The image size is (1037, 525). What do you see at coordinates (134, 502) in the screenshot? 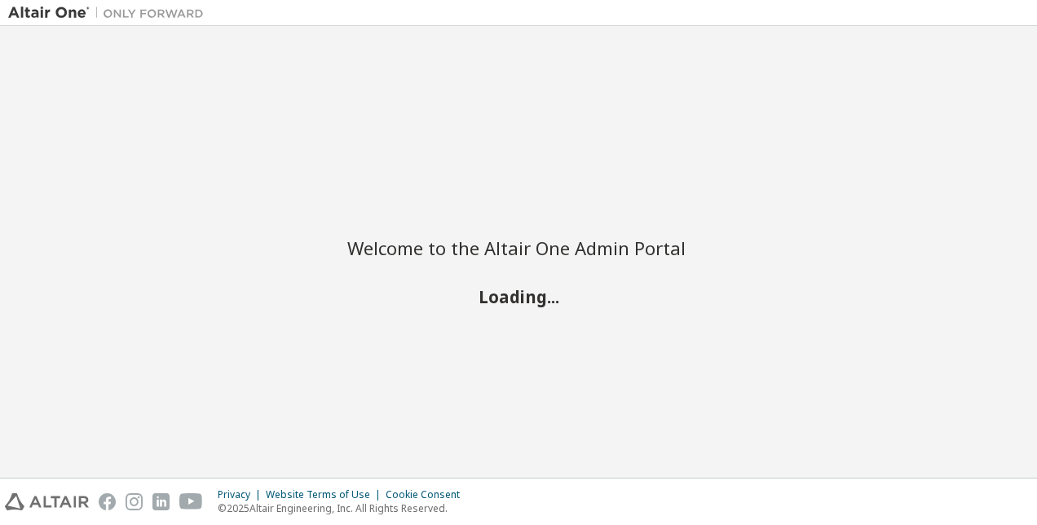
I see `img: instagram.svg` at bounding box center [134, 502].